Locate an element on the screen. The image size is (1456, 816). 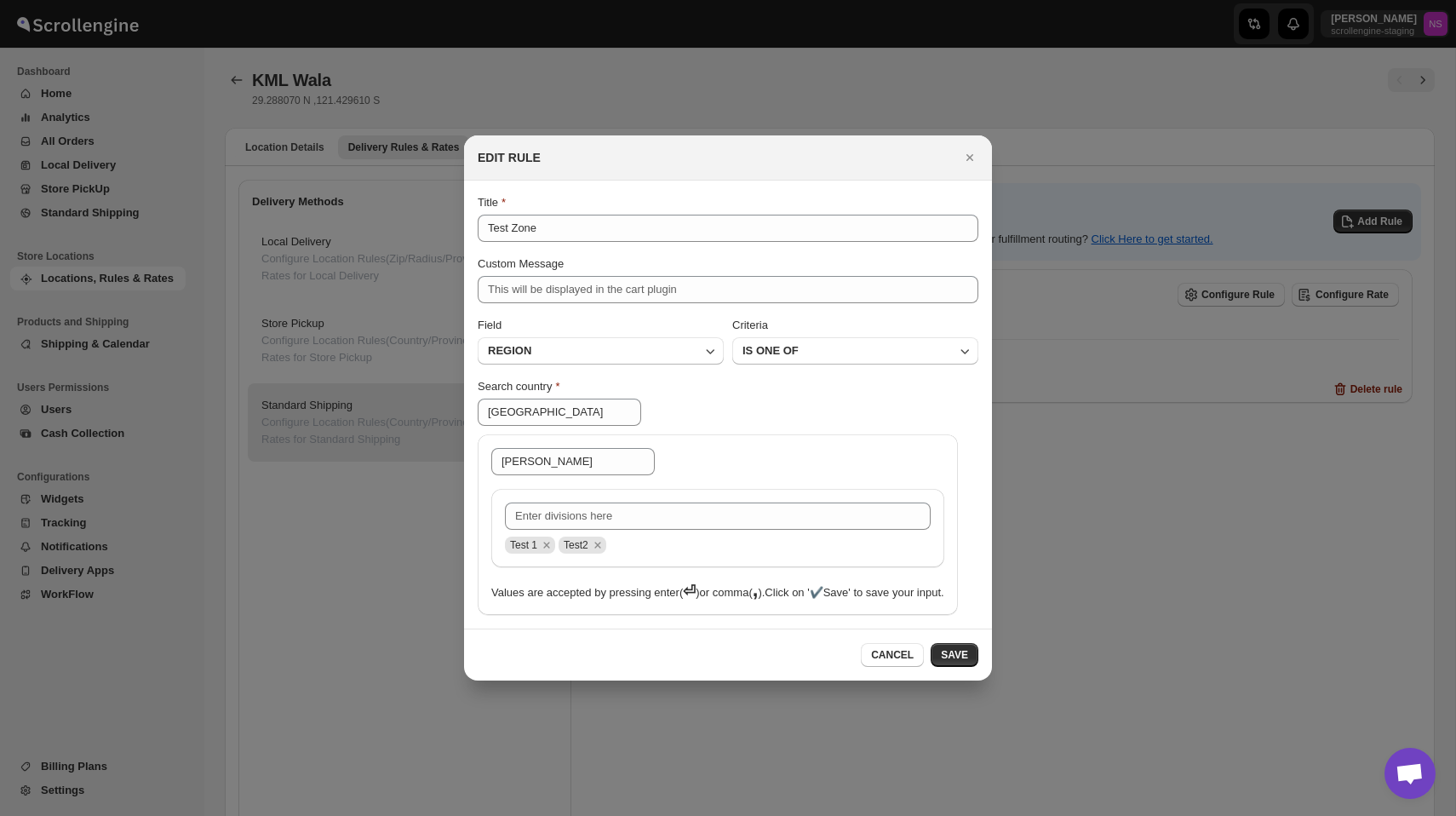
span: Test 1 is located at coordinates (524, 545).